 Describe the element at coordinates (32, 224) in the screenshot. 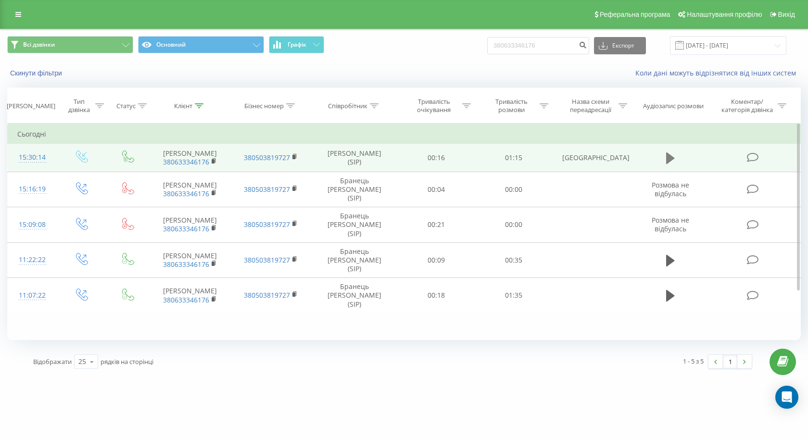

I see `div: 15:09:08` at that location.